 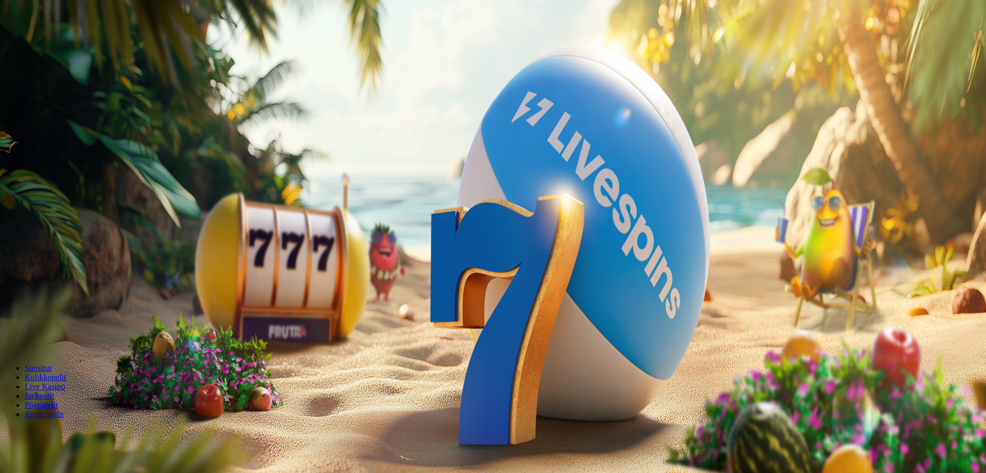 I want to click on span: Jackpotit, so click(x=40, y=395).